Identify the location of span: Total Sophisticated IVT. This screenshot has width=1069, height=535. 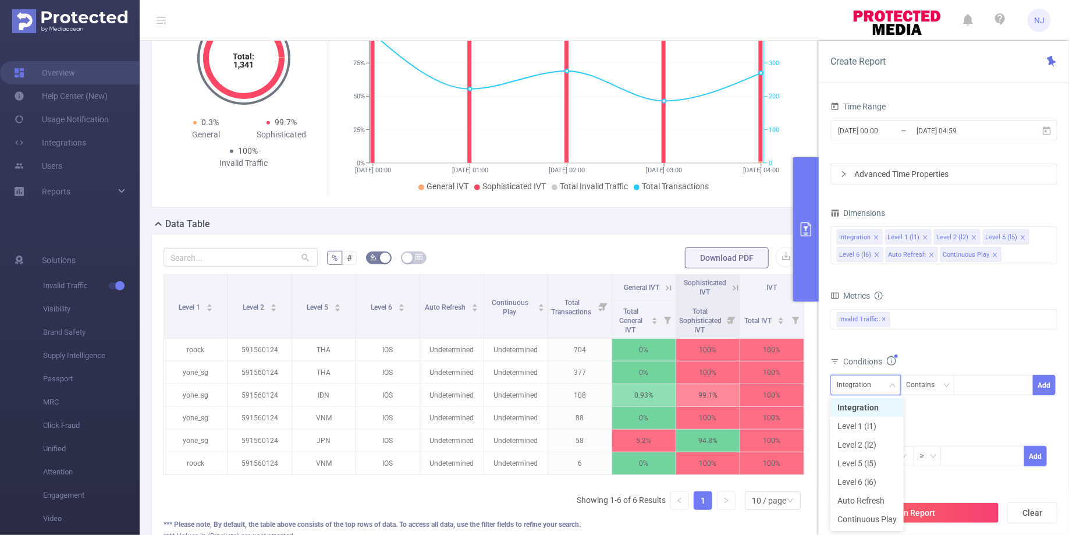
(700, 321).